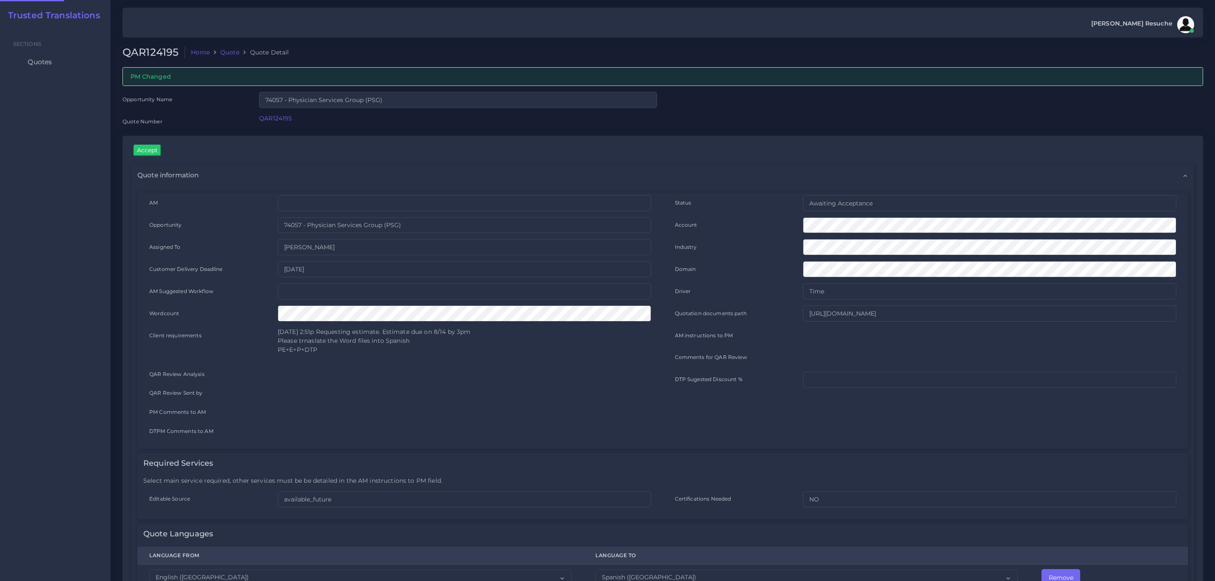 The width and height of the screenshot is (1215, 581). What do you see at coordinates (686, 269) in the screenshot?
I see `label: Domain` at bounding box center [686, 269].